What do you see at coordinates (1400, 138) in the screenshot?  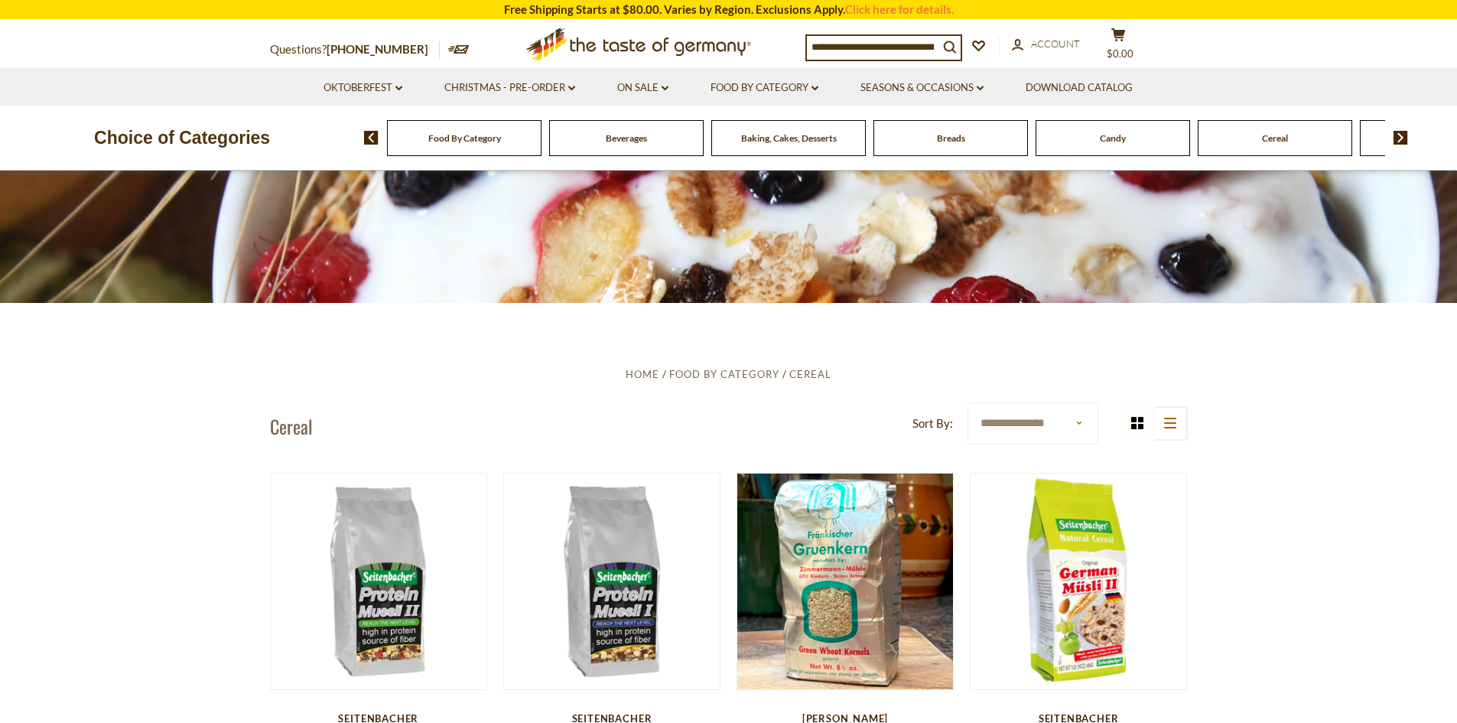 I see `img: next arrow` at bounding box center [1400, 138].